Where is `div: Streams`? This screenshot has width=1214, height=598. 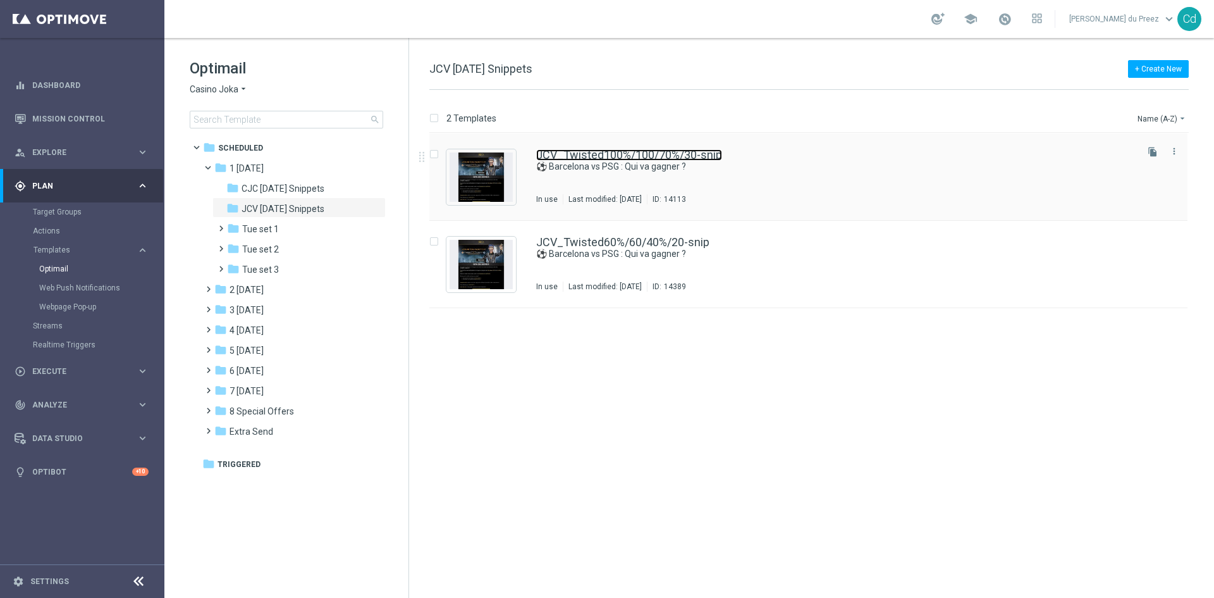 div: Streams is located at coordinates (98, 326).